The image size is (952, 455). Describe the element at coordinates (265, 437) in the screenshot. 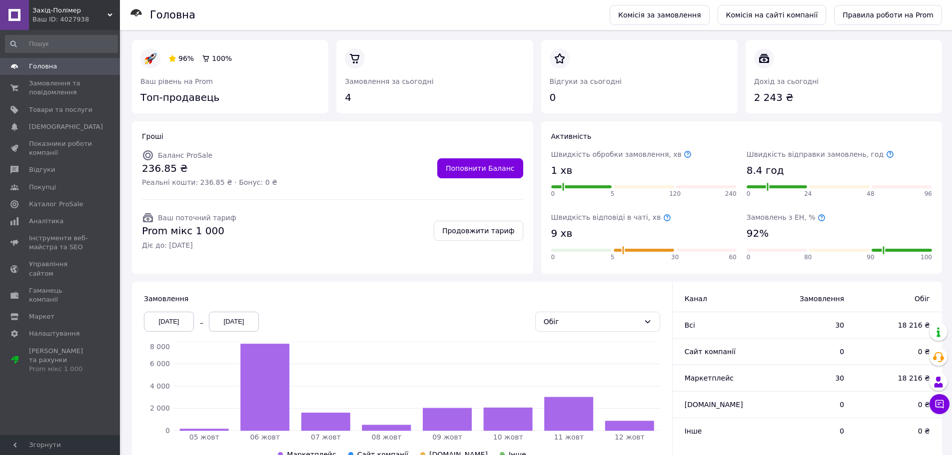

I see `tspan: 06 жовт` at that location.